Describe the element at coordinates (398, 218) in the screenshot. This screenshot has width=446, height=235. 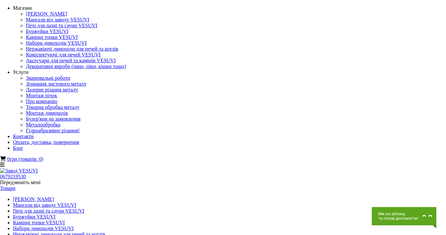
I see `span: та готові допомогти!` at that location.